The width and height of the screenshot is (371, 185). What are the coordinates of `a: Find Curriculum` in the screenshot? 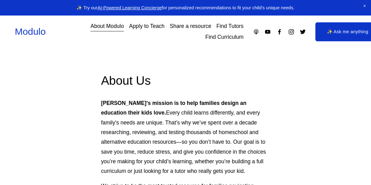 It's located at (224, 37).